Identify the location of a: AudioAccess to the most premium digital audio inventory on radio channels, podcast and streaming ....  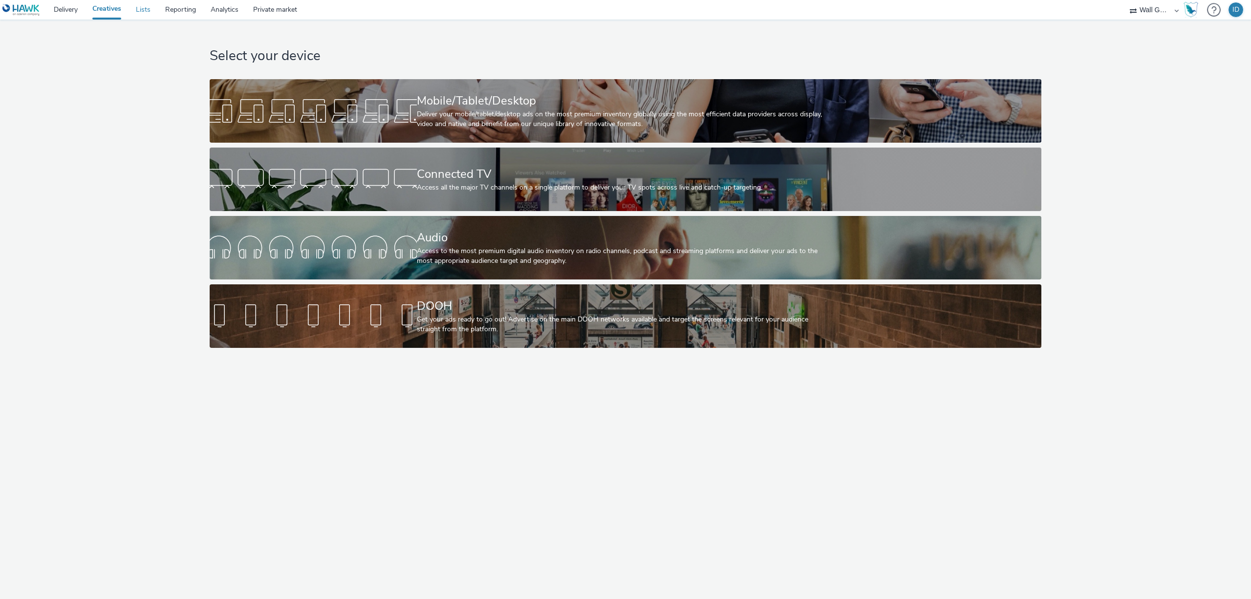
(626, 248).